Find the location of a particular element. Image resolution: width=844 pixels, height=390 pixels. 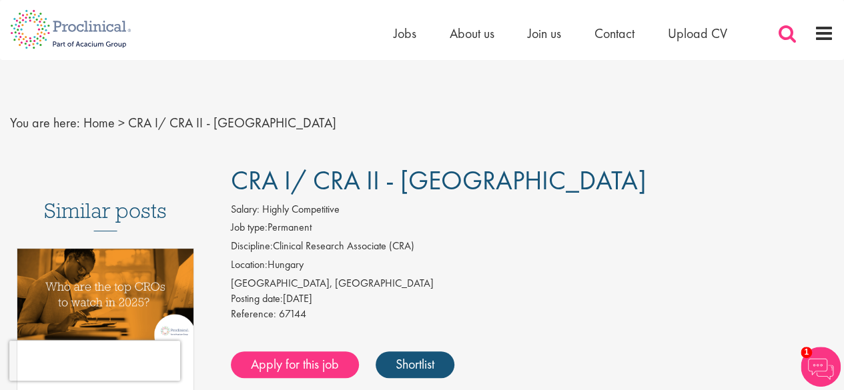

label: Salary: is located at coordinates (245, 210).